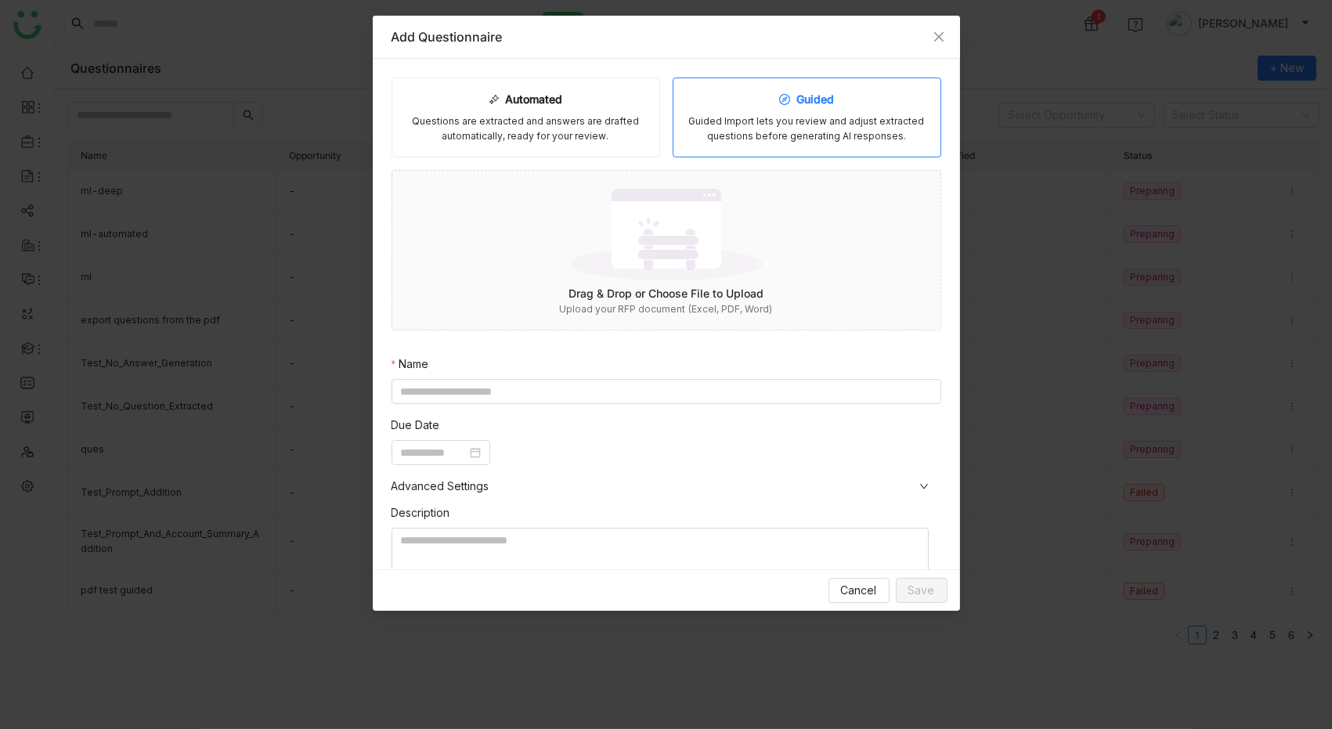 The width and height of the screenshot is (1332, 729). I want to click on span: Advanced Settings, so click(667, 486).